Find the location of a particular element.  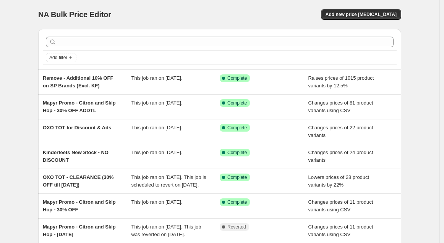

span: NA Bulk Price Editor is located at coordinates (75, 15).